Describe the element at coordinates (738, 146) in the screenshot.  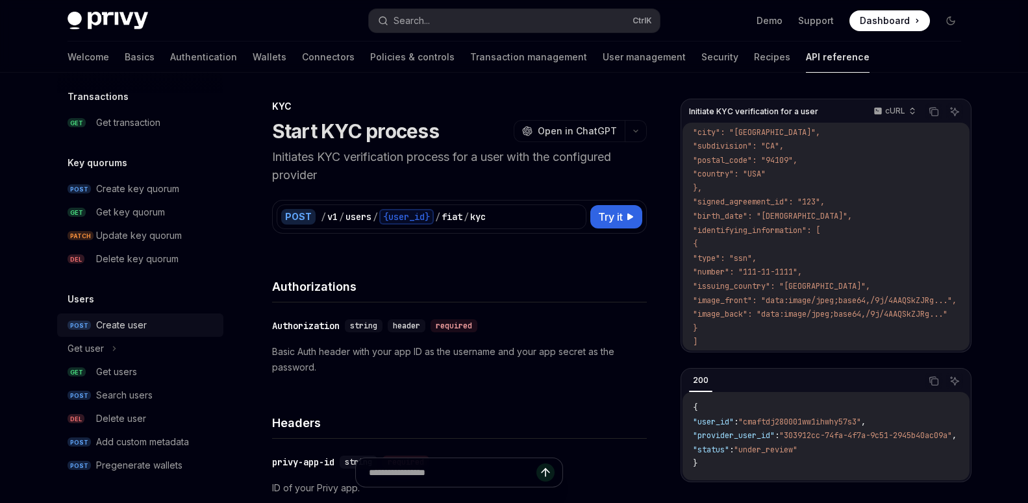
I see `span: "subdivision": "CA",` at that location.